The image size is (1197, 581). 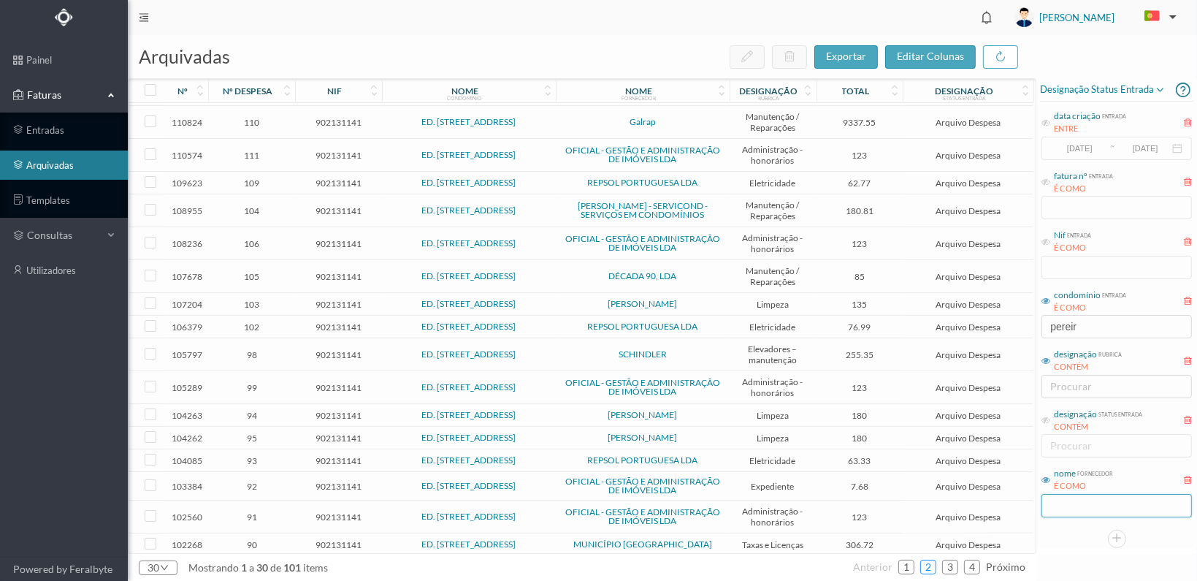 What do you see at coordinates (251, 122) in the screenshot?
I see `span: 110` at bounding box center [251, 122].